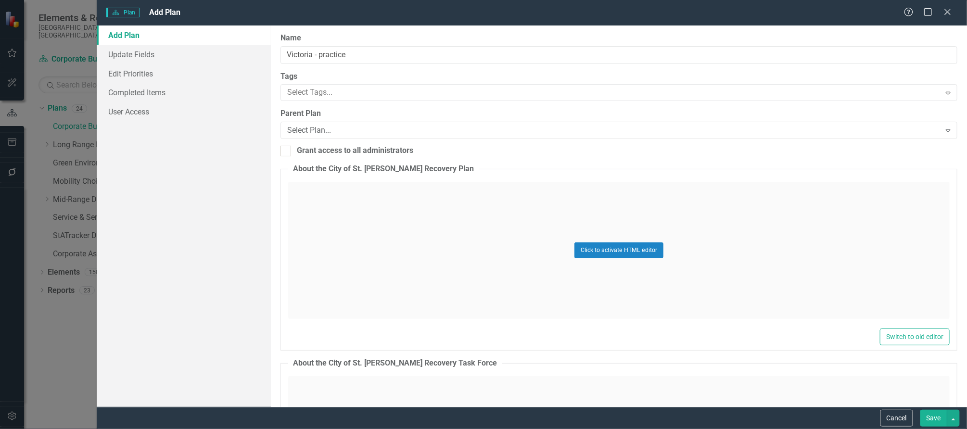 The width and height of the screenshot is (967, 429). I want to click on label: Name, so click(618, 38).